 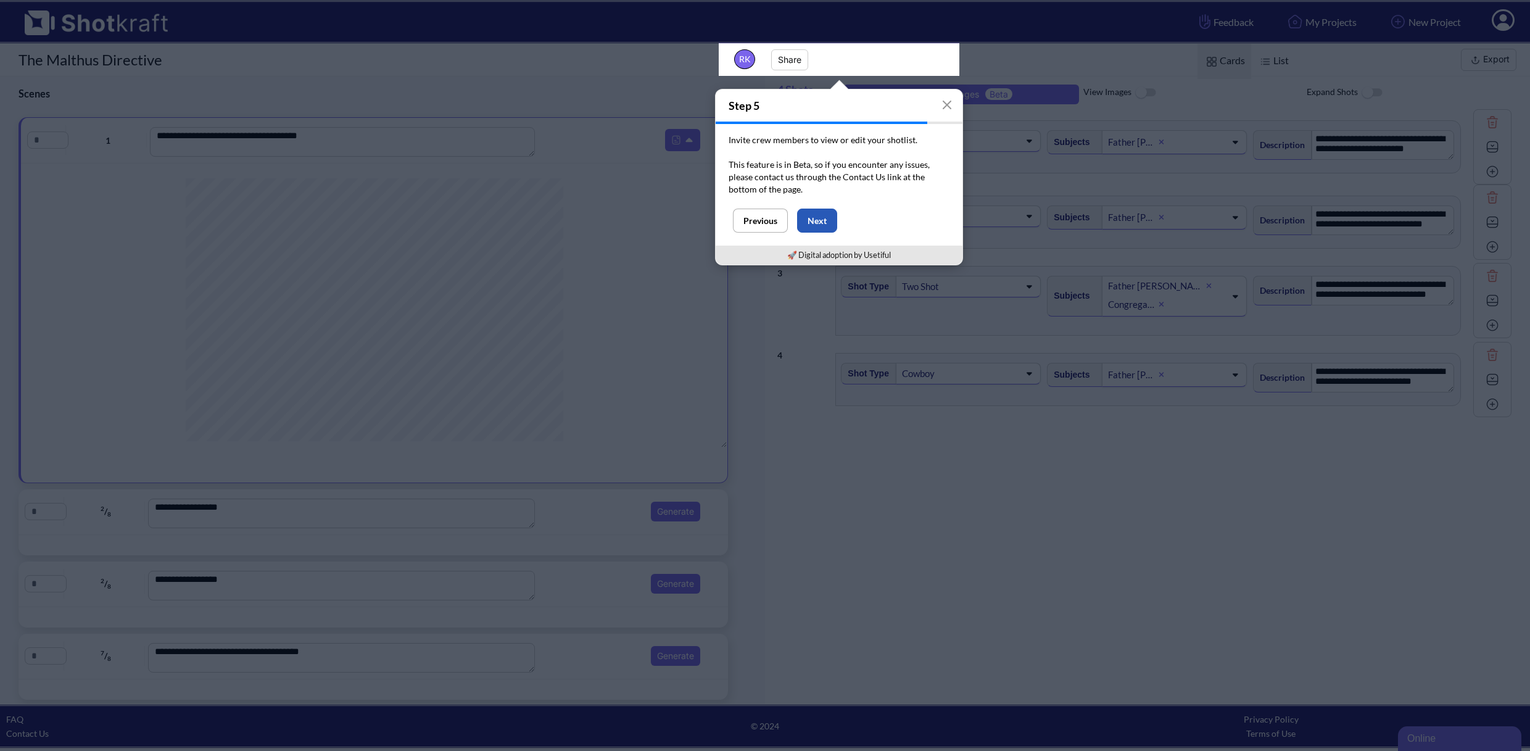 I want to click on a: 🚀 Digital adoption by Usetiful, so click(x=839, y=255).